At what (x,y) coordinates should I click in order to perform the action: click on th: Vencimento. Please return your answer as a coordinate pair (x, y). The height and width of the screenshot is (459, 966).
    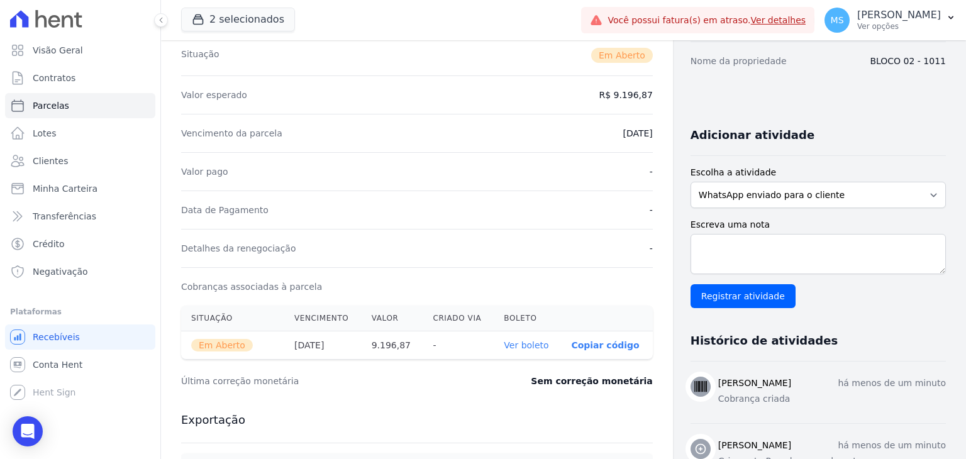
    Looking at the image, I should click on (323, 318).